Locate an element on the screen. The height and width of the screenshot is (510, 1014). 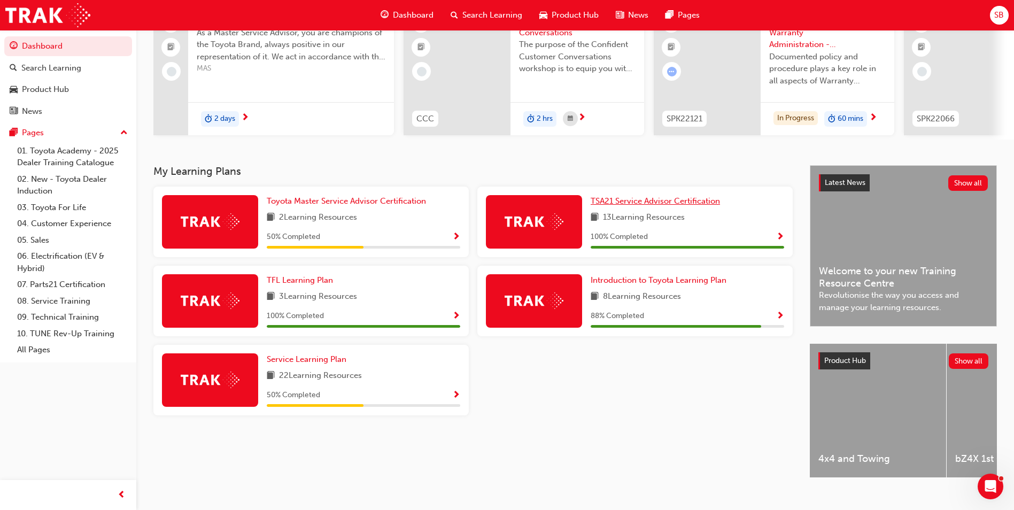
span: 88 % Completed is located at coordinates (618, 316).